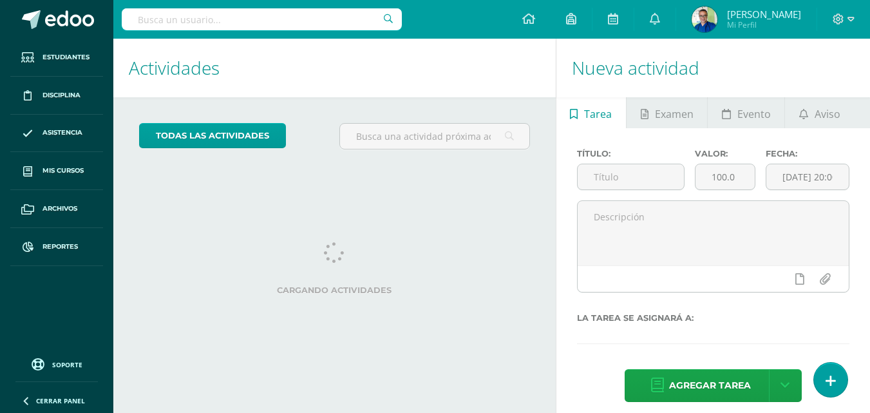  What do you see at coordinates (674, 114) in the screenshot?
I see `span: Examen` at bounding box center [674, 114].